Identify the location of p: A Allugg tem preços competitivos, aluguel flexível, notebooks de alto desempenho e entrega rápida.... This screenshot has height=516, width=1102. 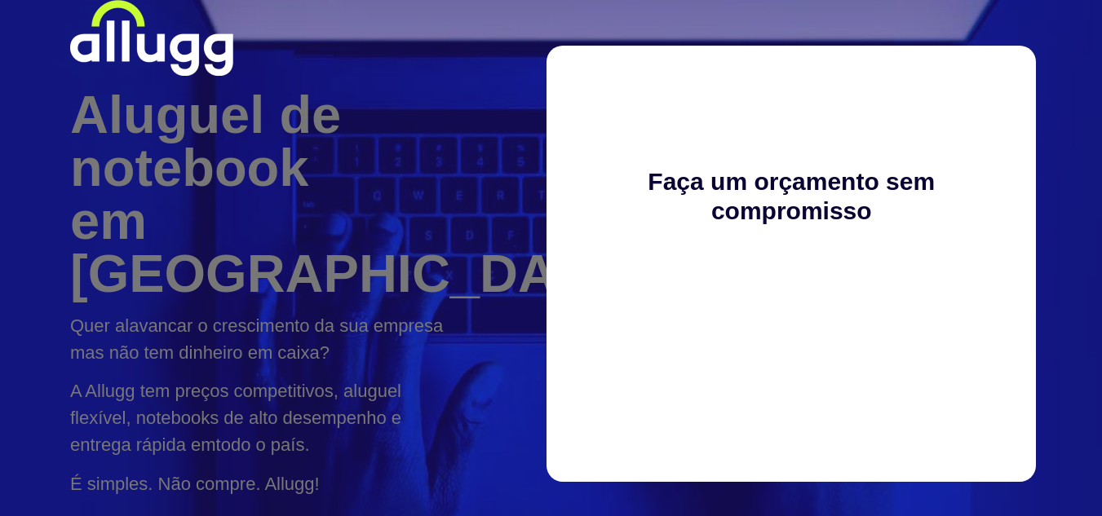
(263, 418).